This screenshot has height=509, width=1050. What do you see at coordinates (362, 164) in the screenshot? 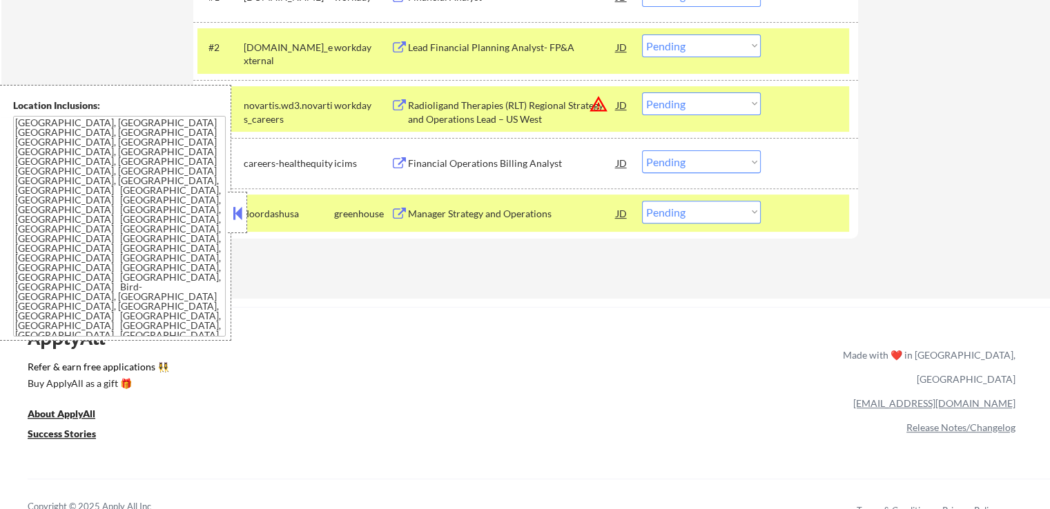
I see `div: icims` at bounding box center [362, 164].